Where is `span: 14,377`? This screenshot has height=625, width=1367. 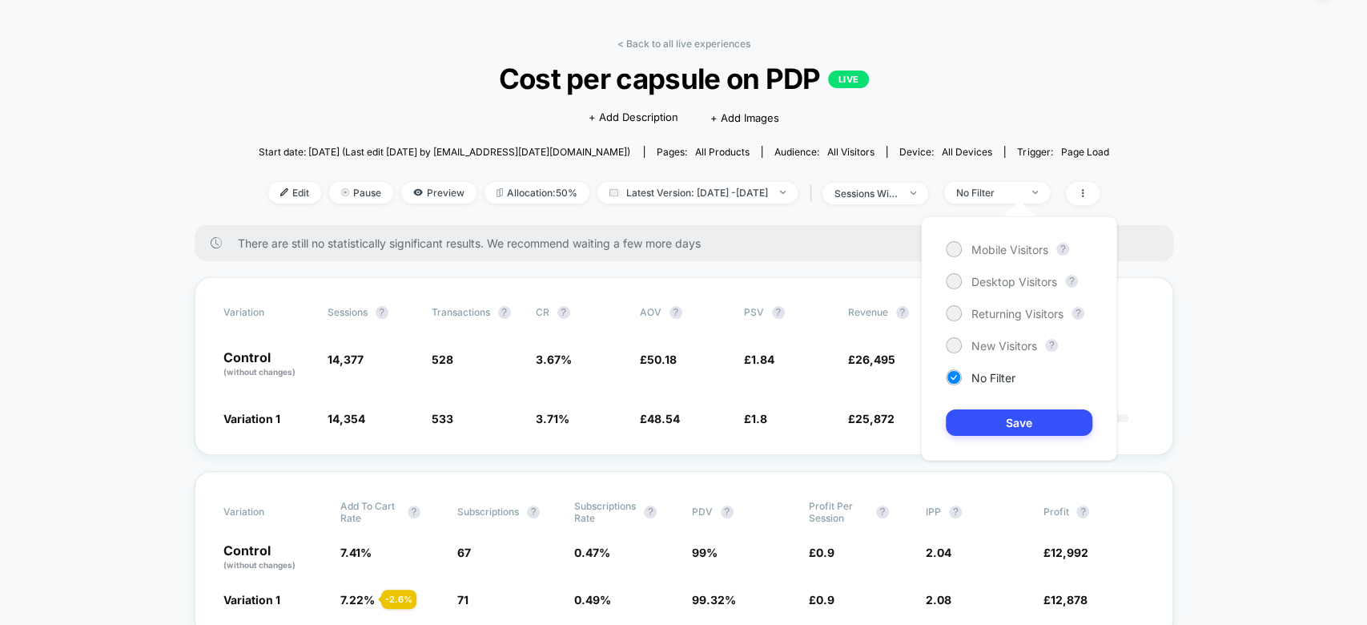
span: 14,377 is located at coordinates (345, 359).